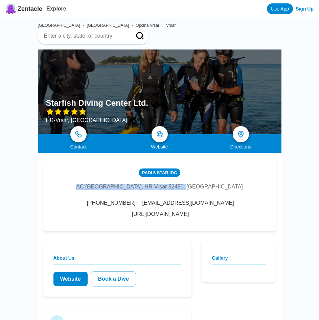 The image size is (319, 320). What do you see at coordinates (160, 147) in the screenshot?
I see `div: Website` at bounding box center [160, 147].